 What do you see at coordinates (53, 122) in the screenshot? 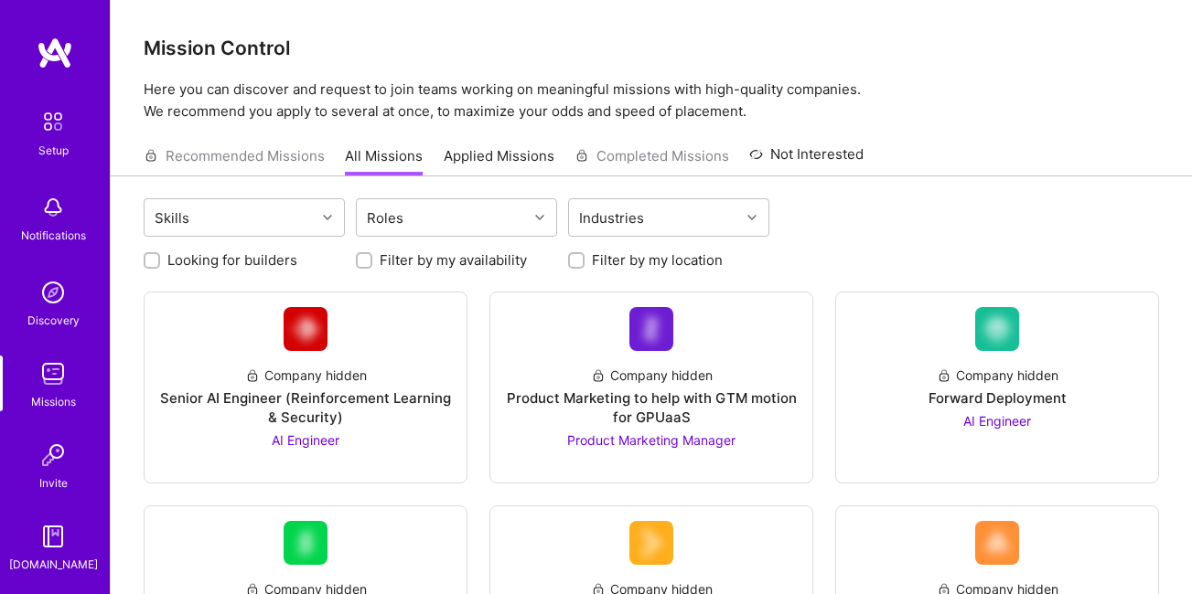
I see `img: setup` at bounding box center [53, 122].